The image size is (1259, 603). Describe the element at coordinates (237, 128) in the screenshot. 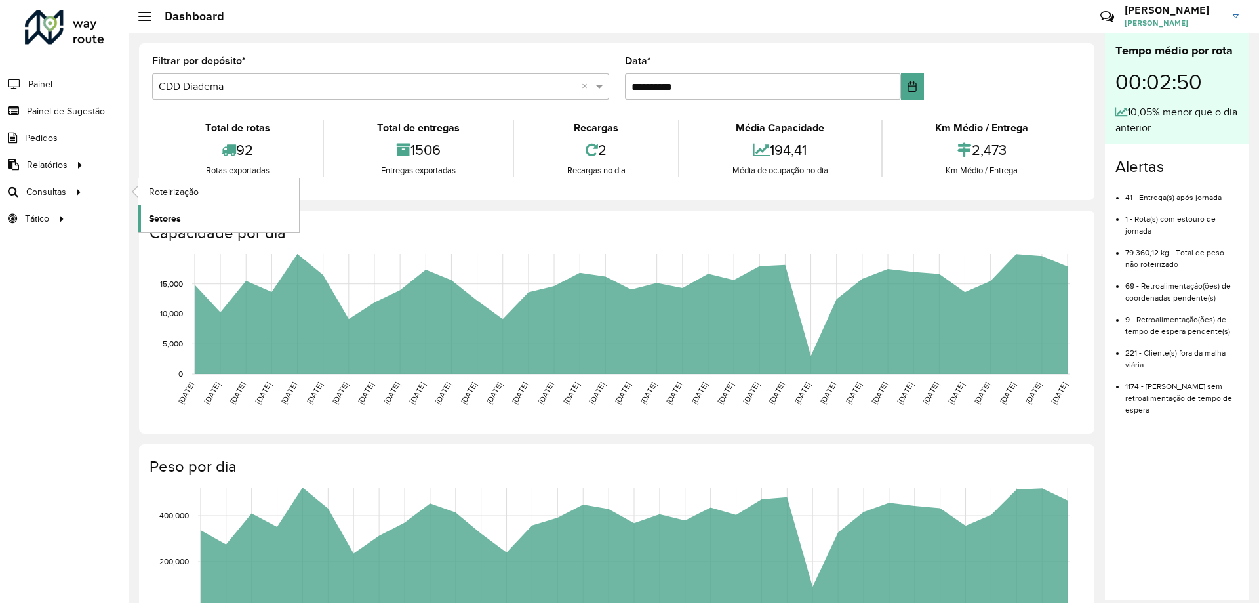

I see `div: Total de rotas` at that location.